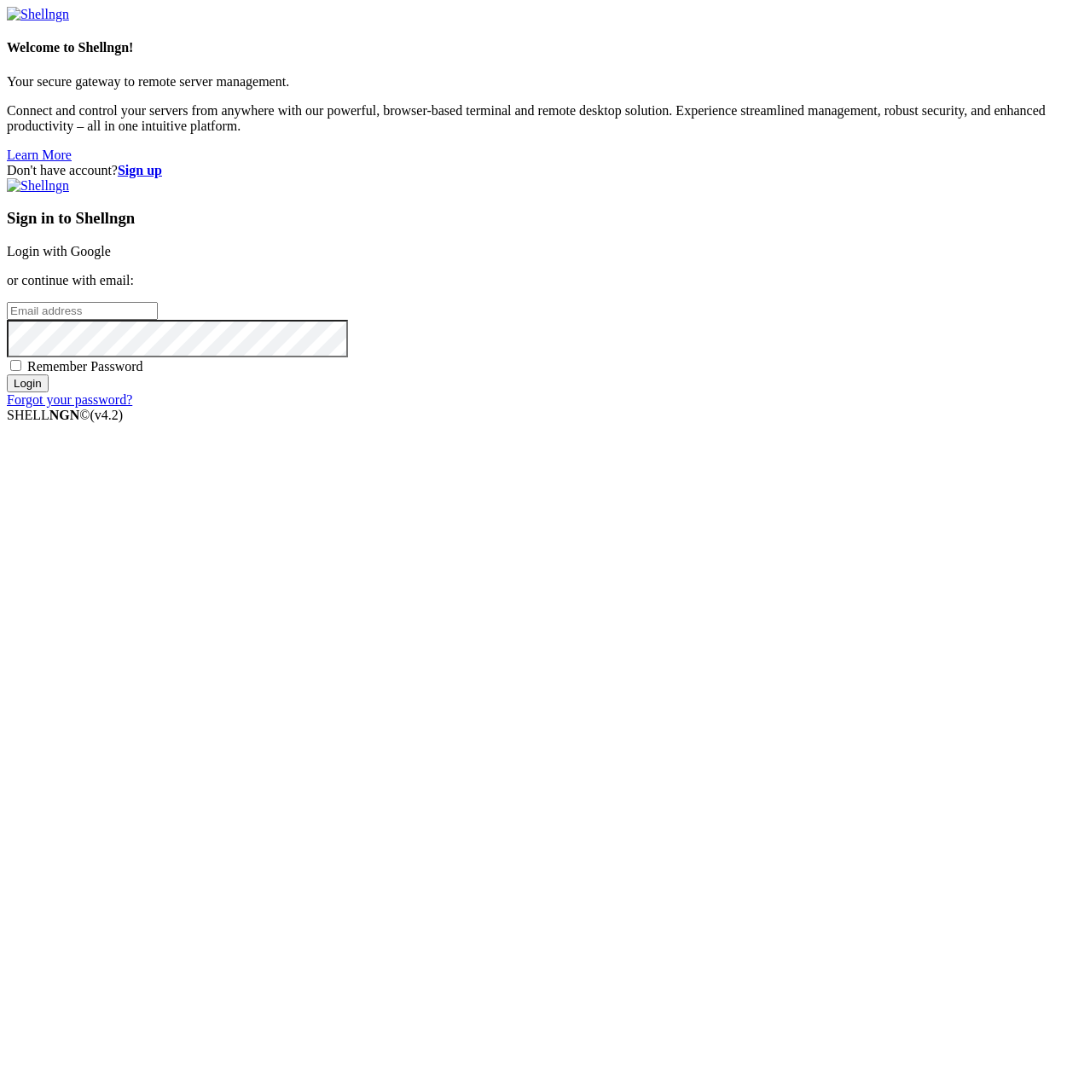 Image resolution: width=1090 pixels, height=1090 pixels. I want to click on strong: Sign up, so click(140, 170).